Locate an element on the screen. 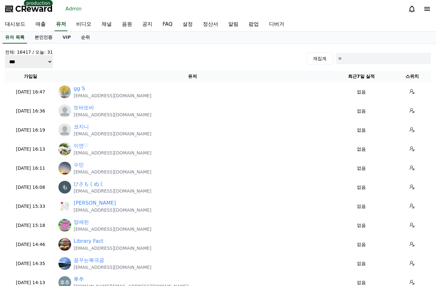 The image size is (436, 286). a: VIP is located at coordinates (67, 37).